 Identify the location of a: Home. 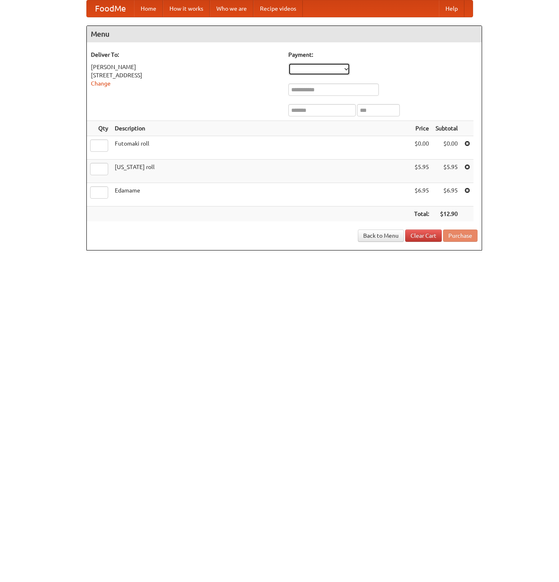
(149, 9).